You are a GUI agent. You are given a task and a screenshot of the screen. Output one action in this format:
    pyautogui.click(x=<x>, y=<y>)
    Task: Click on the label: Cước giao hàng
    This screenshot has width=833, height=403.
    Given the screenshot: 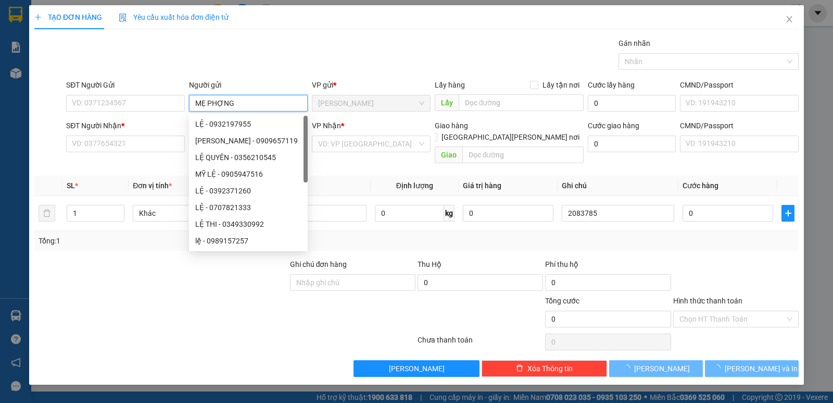 What is the action you would take?
    pyautogui.click(x=614, y=126)
    